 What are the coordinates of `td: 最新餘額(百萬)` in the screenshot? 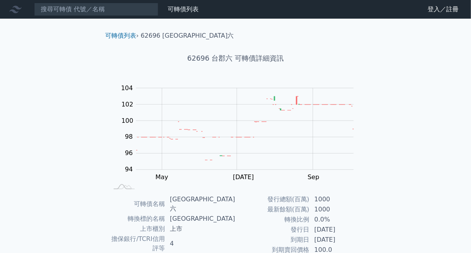 It's located at (273, 209).